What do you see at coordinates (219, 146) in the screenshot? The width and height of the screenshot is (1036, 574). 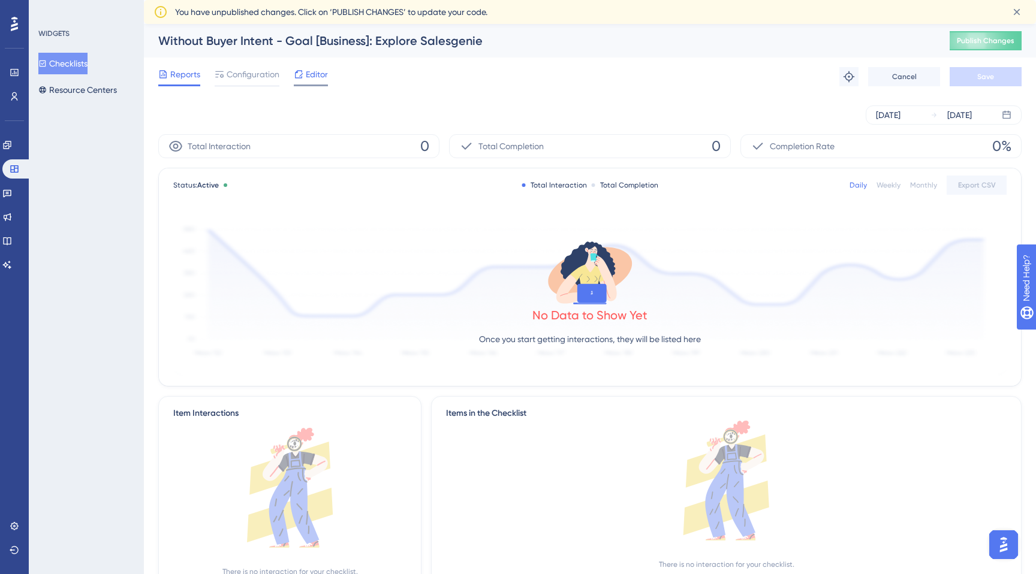 I see `span: Total Interaction` at bounding box center [219, 146].